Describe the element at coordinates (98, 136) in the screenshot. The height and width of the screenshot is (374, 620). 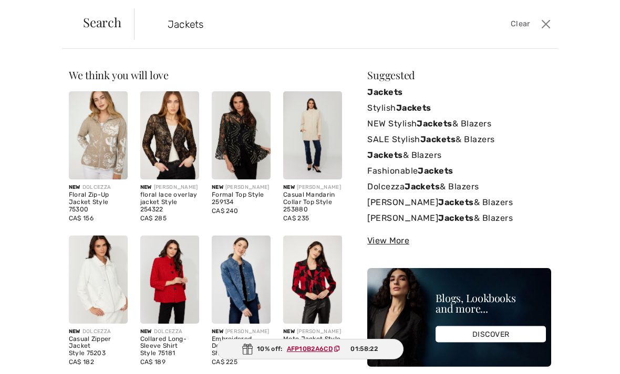
I see `a: Floral Zip-Up Jacket Style 75300. Oatmeal` at that location.